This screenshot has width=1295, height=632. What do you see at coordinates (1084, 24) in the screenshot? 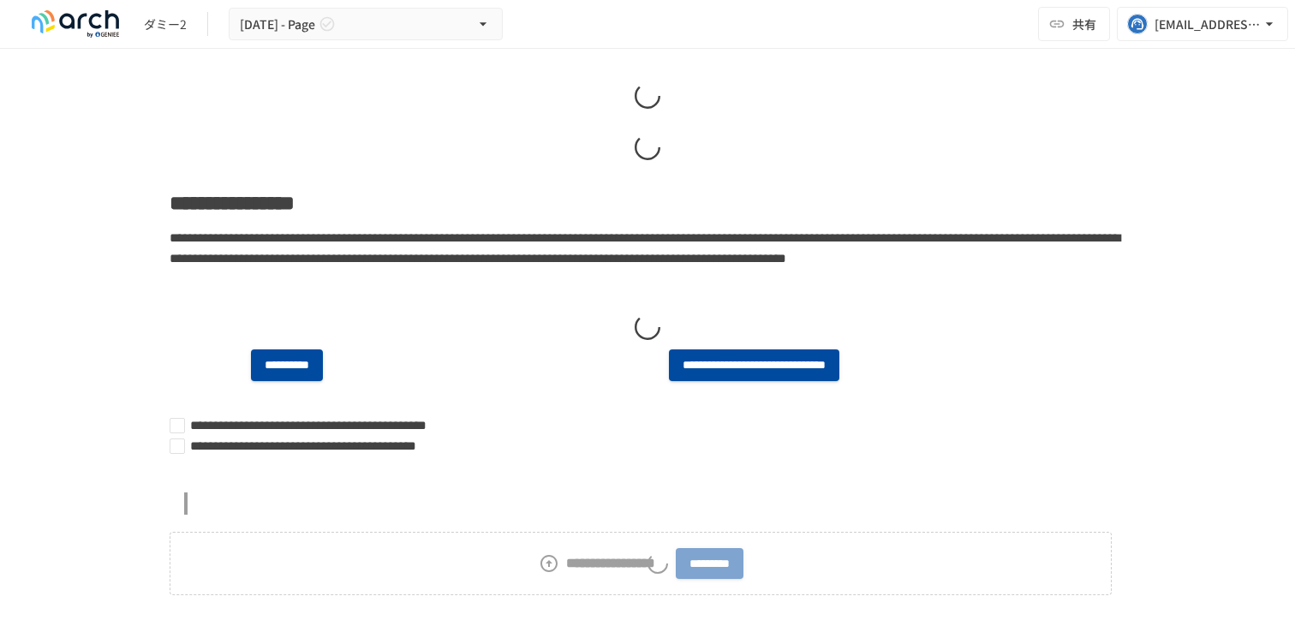
I see `span: 共有` at bounding box center [1084, 24].